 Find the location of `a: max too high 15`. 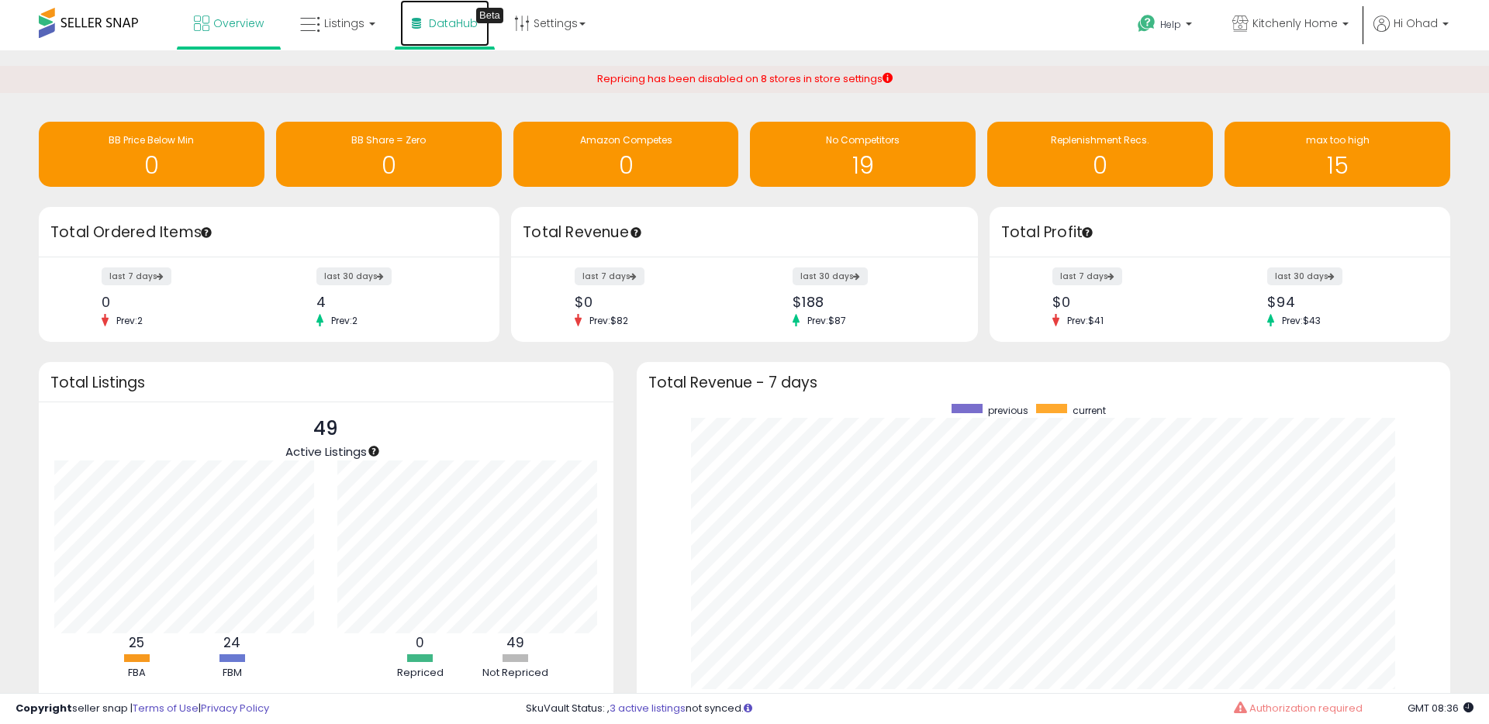

a: max too high 15 is located at coordinates (1337, 154).